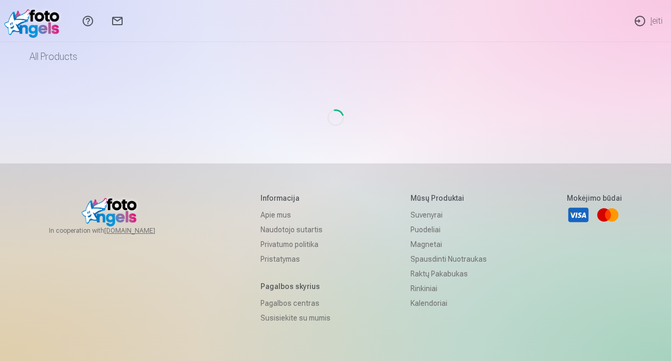 The width and height of the screenshot is (671, 361). What do you see at coordinates (295, 245) in the screenshot?
I see `a: Privatumo politika` at bounding box center [295, 245].